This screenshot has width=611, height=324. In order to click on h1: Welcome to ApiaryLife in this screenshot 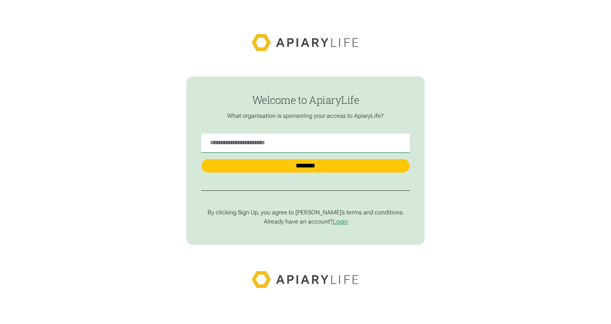, I will do `click(306, 100)`.